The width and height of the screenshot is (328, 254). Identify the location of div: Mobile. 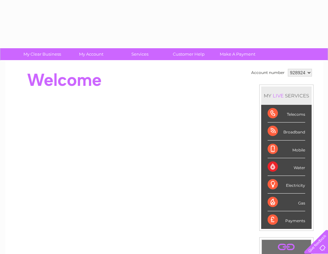
(286, 149).